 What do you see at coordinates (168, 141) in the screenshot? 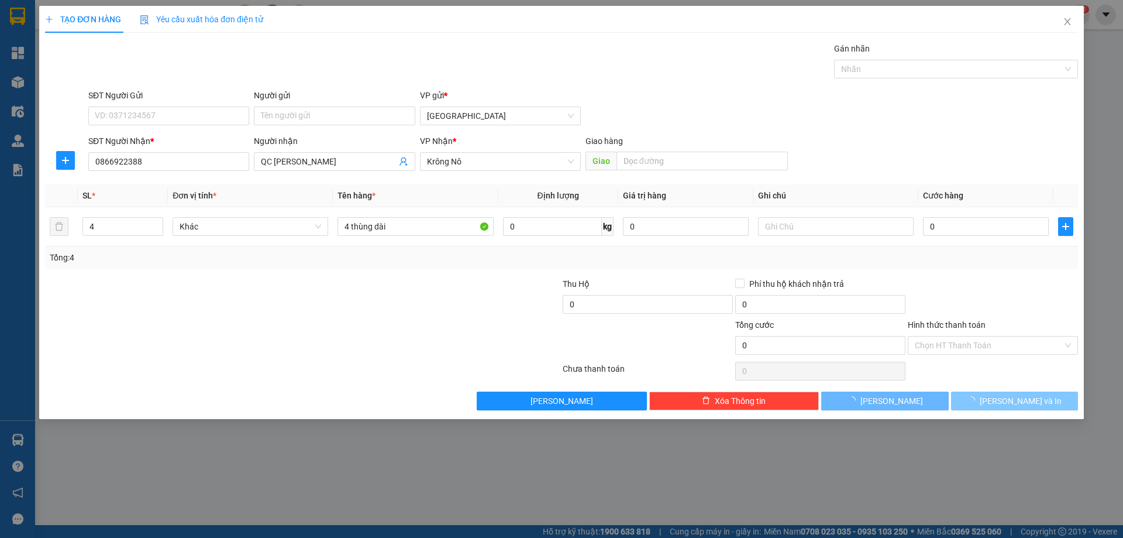
I see `div: SĐT Người Nhận` at bounding box center [168, 141].